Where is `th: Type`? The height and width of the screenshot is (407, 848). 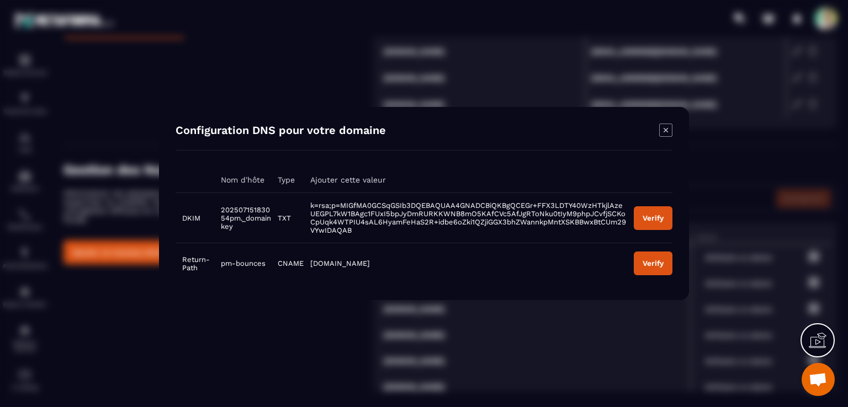 th: Type is located at coordinates (287, 180).